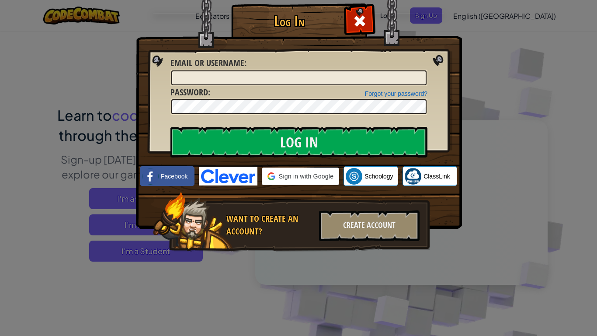 The width and height of the screenshot is (597, 336). I want to click on div: Create Account, so click(369, 225).